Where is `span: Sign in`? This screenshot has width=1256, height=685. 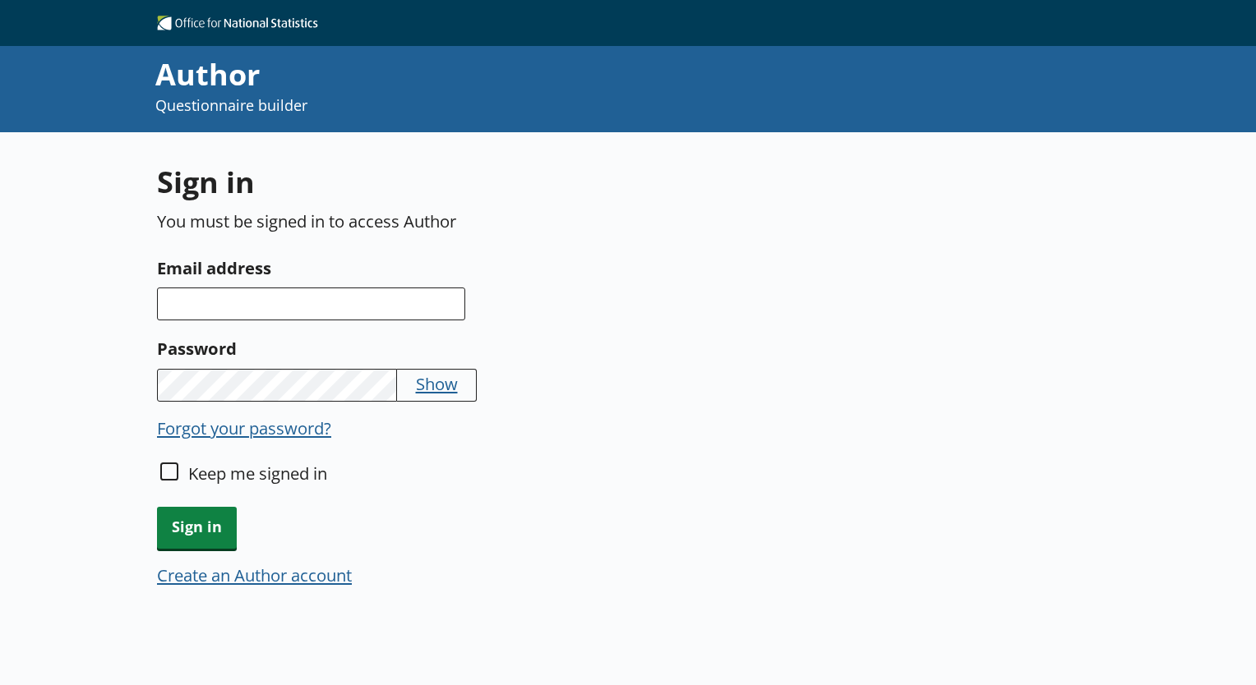
span: Sign in is located at coordinates (196, 528).